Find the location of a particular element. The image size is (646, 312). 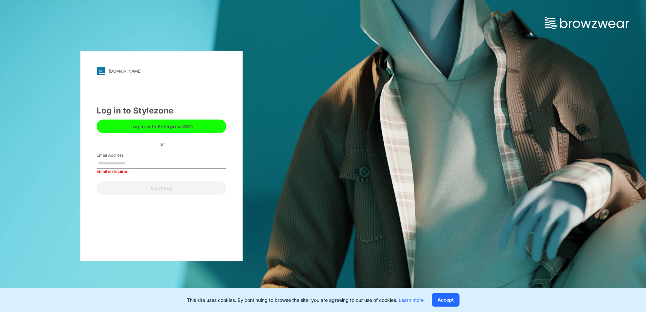

div: Email is required is located at coordinates (162, 172).